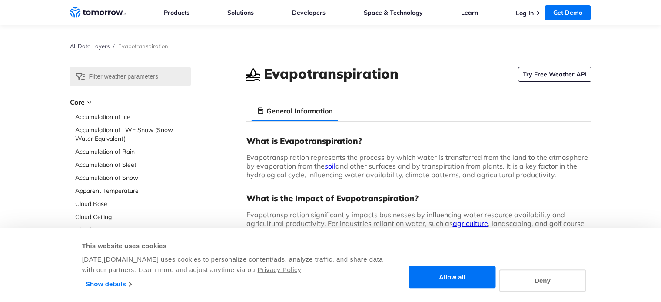 The image size is (661, 302). What do you see at coordinates (143, 46) in the screenshot?
I see `span: Evapotranspiration` at bounding box center [143, 46].